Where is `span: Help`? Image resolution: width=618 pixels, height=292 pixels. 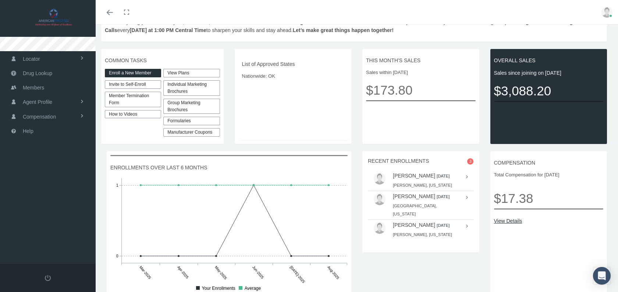 span: Help is located at coordinates (28, 131).